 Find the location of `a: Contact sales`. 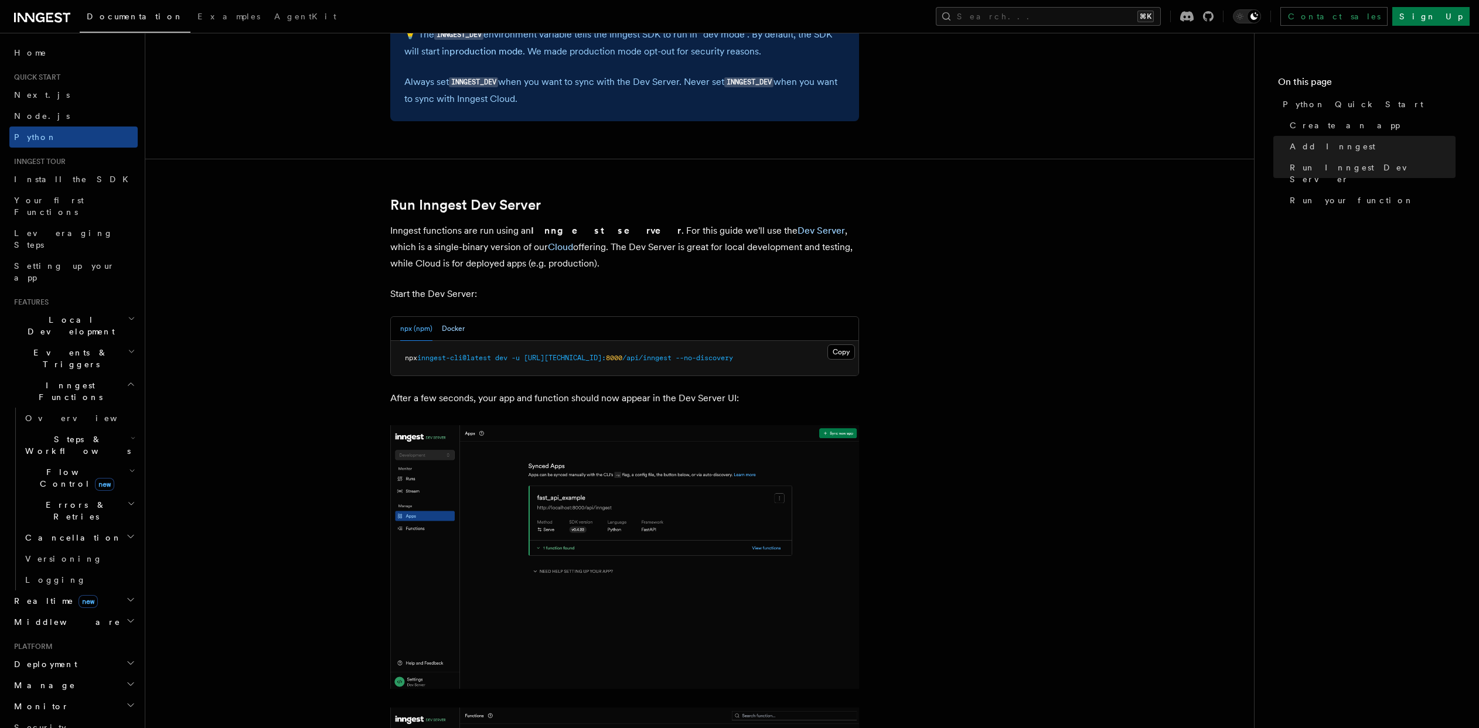

a: Contact sales is located at coordinates (1334, 16).